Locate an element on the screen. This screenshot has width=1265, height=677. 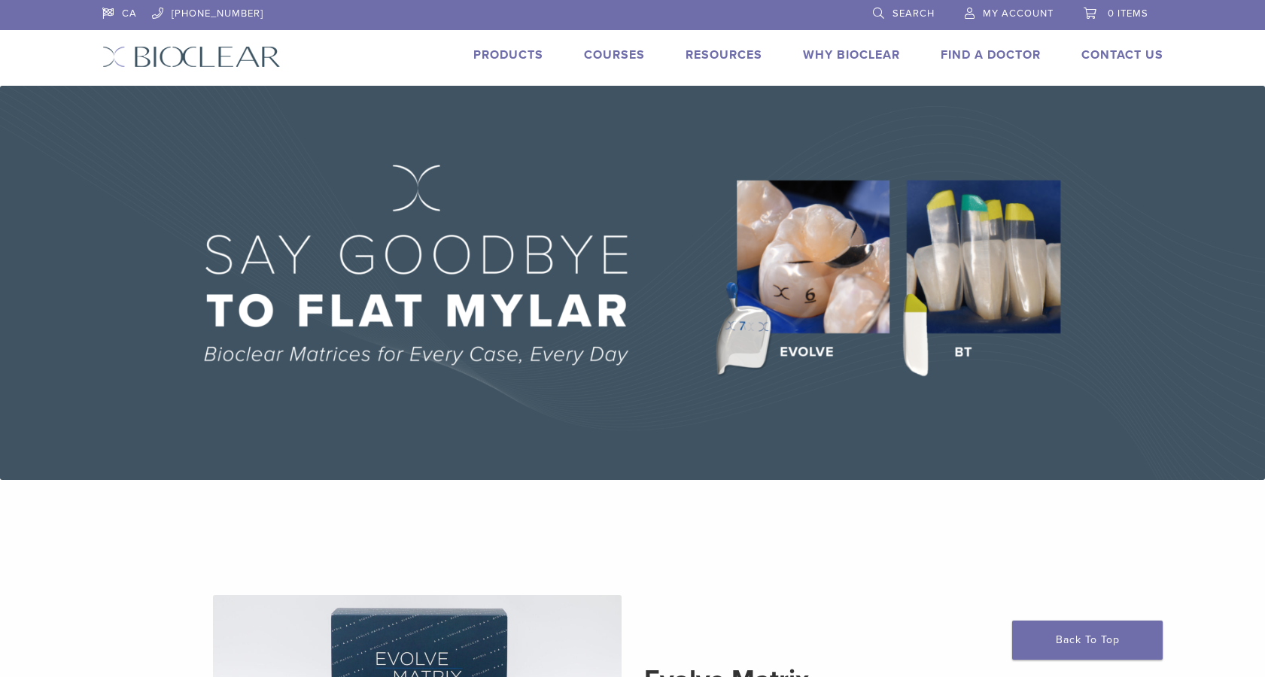
a: Courses is located at coordinates (614, 55).